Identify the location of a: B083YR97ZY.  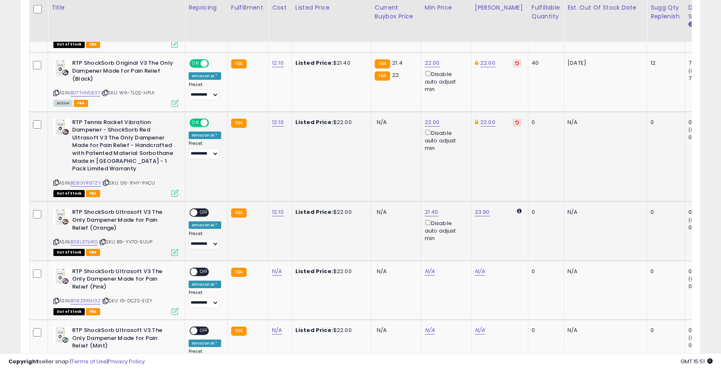
(86, 183).